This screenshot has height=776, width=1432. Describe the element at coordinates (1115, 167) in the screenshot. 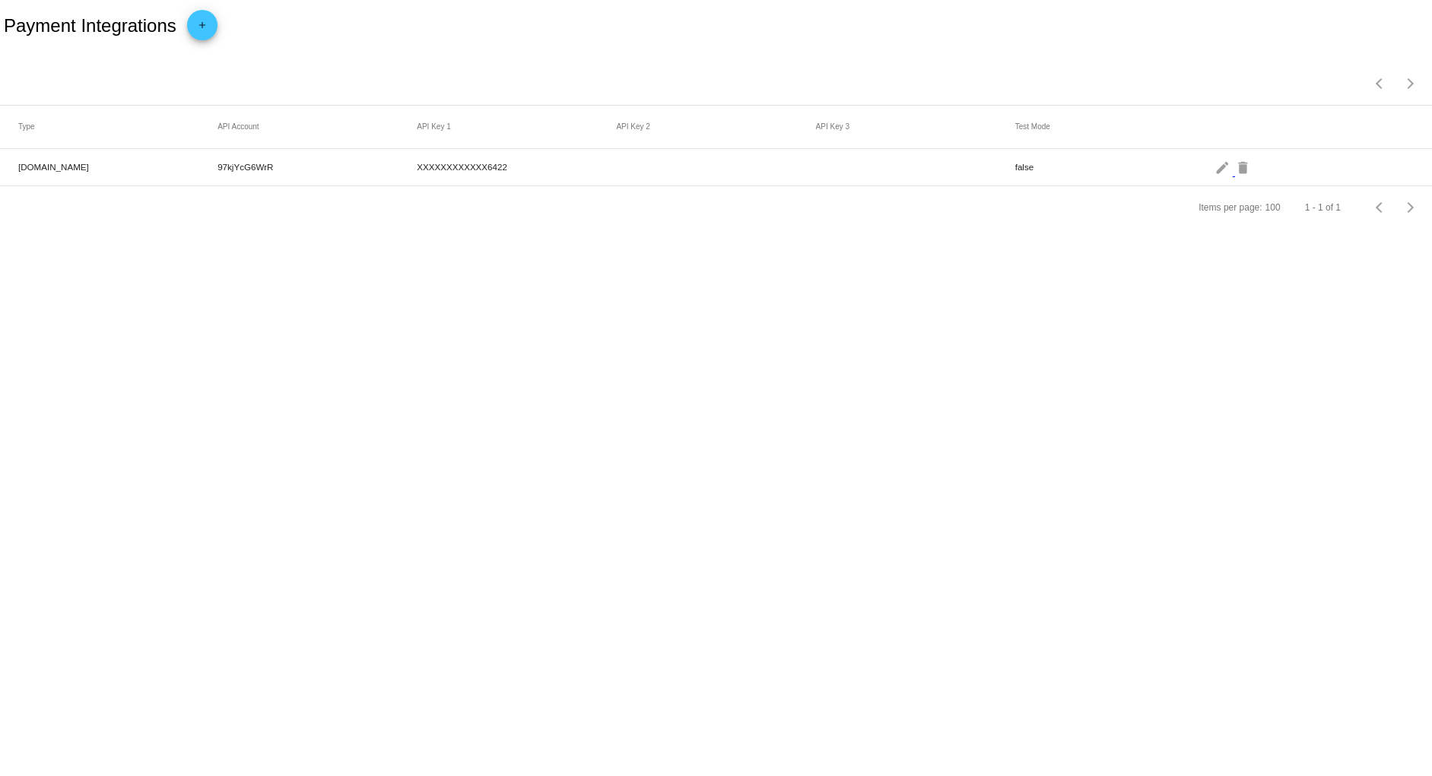

I see `mat-cell: false` at that location.